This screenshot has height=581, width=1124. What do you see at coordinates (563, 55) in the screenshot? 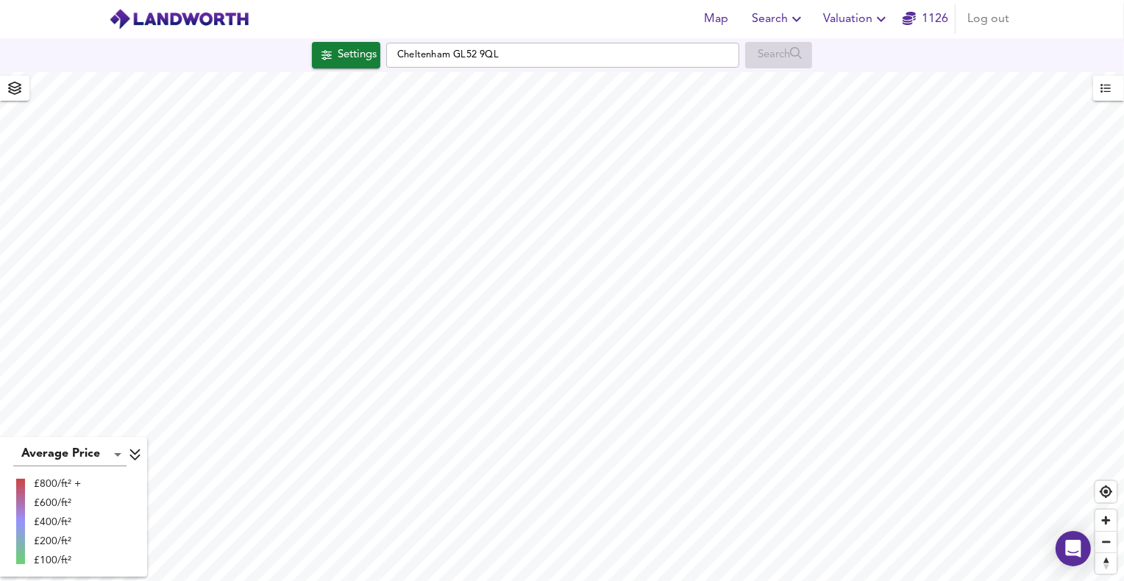
I see `input: Enter a location...` at bounding box center [563, 55].